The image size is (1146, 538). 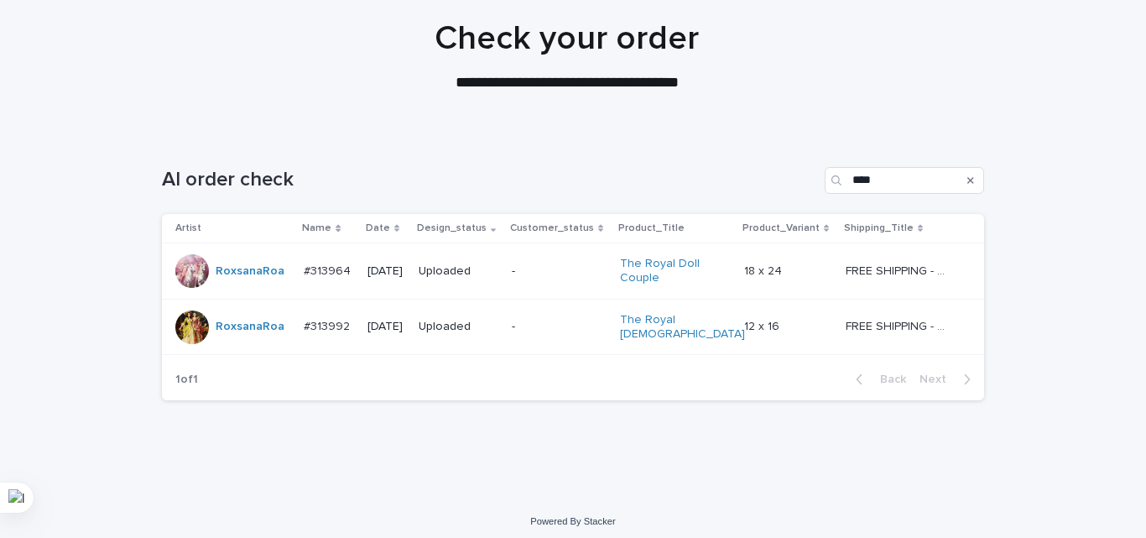 I want to click on p: Design_status, so click(x=451, y=228).